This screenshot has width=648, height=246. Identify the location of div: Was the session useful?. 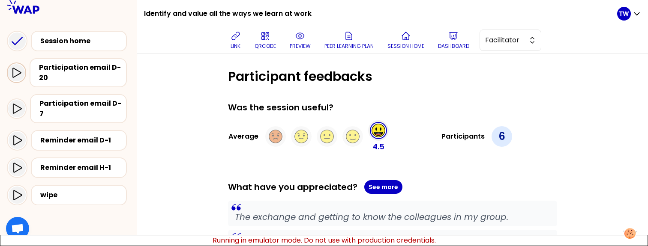
(392, 108).